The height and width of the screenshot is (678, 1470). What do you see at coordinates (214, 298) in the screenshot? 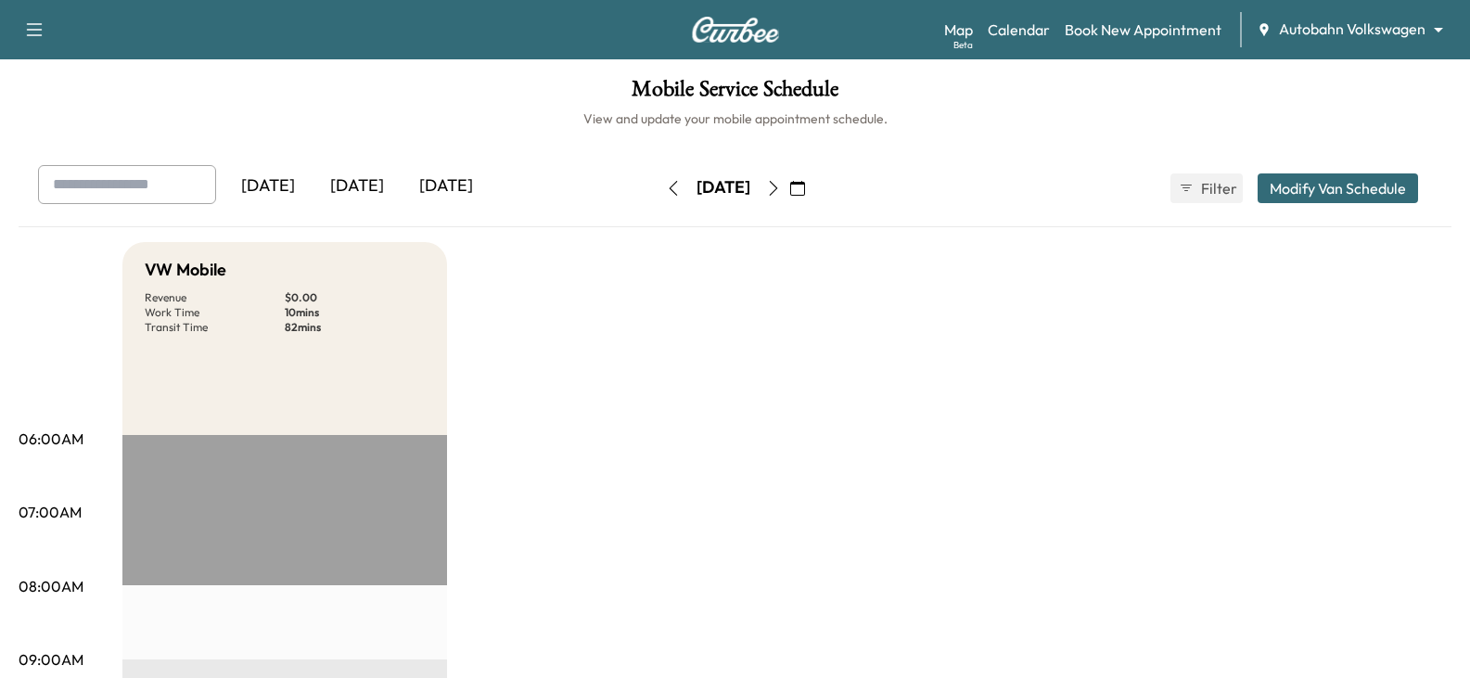
I see `p: Revenue` at bounding box center [214, 298].